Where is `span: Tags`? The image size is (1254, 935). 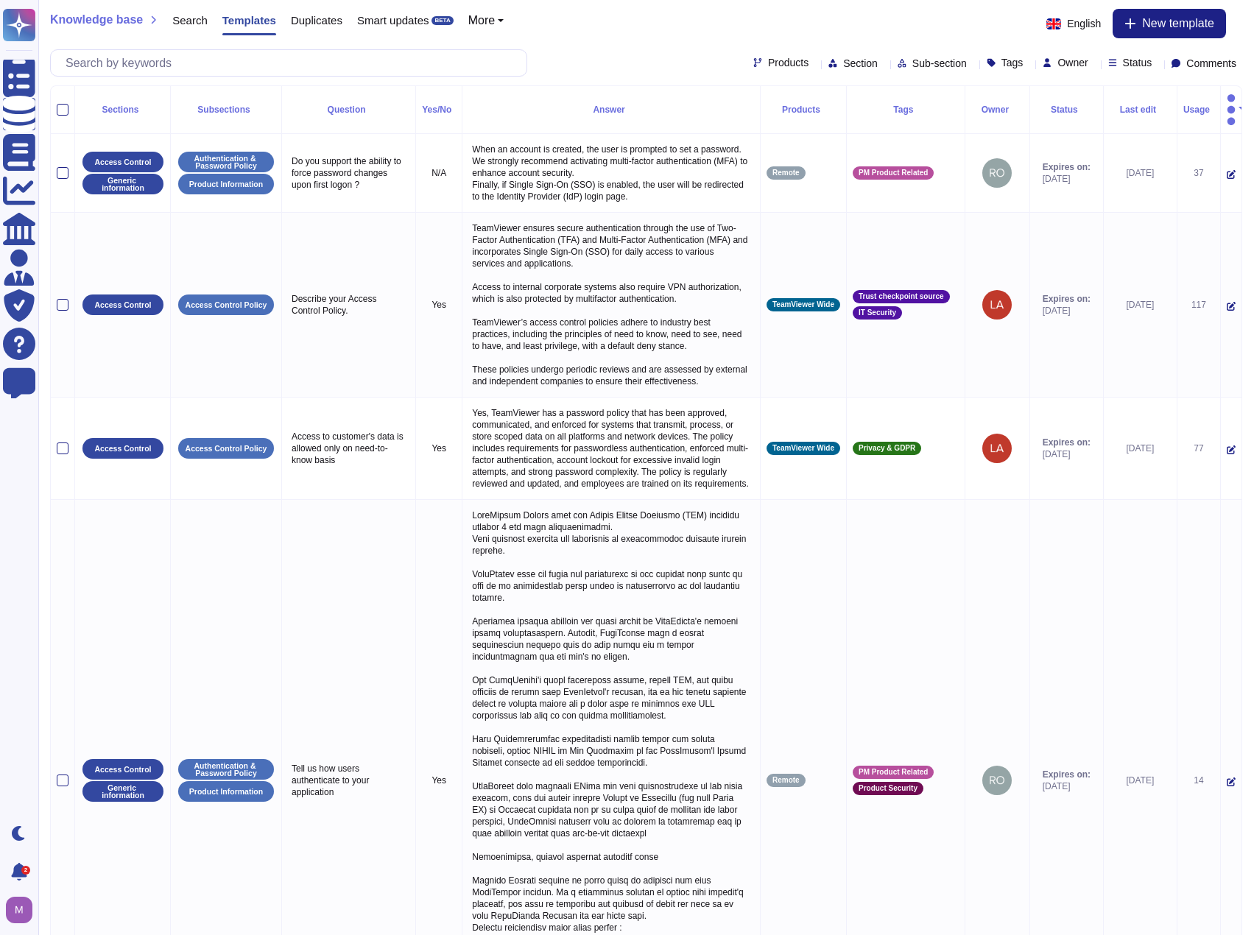
span: Tags is located at coordinates (1013, 63).